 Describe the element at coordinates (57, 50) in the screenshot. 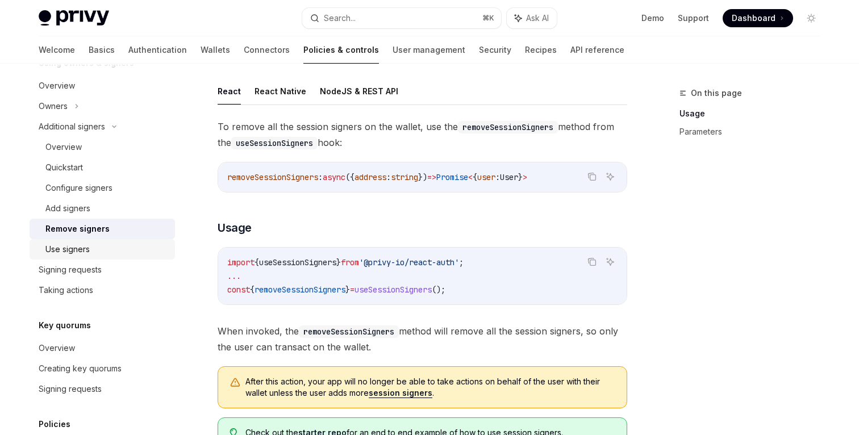

I see `a: Welcome` at that location.